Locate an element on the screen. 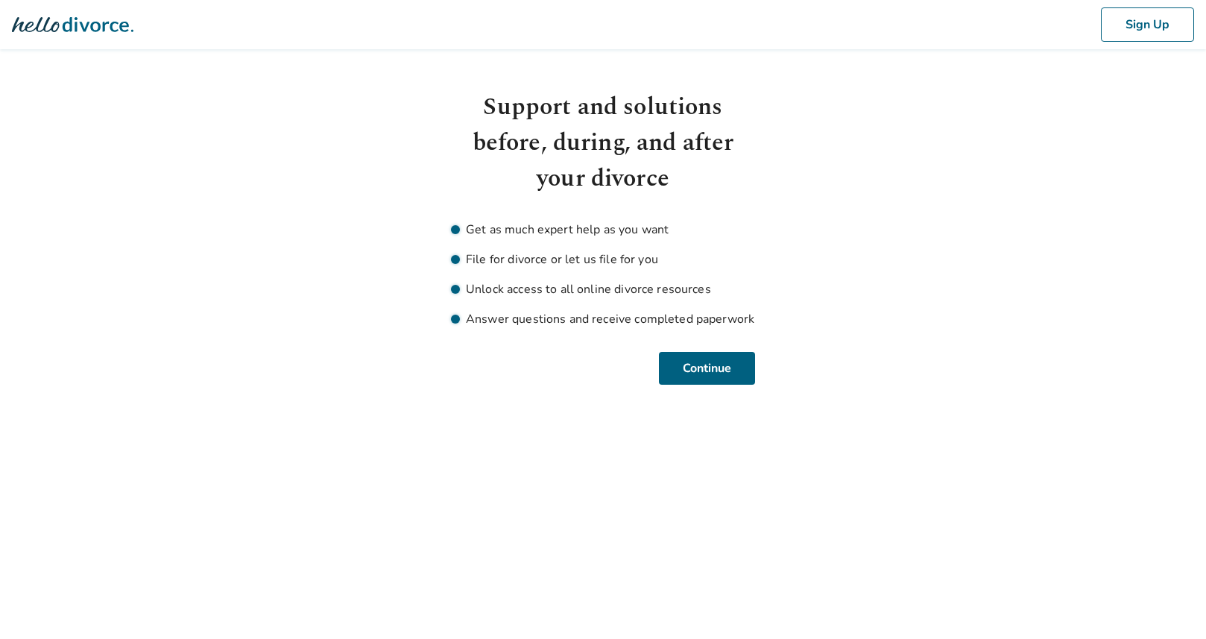  li: Get as much expert help as you want is located at coordinates (603, 230).